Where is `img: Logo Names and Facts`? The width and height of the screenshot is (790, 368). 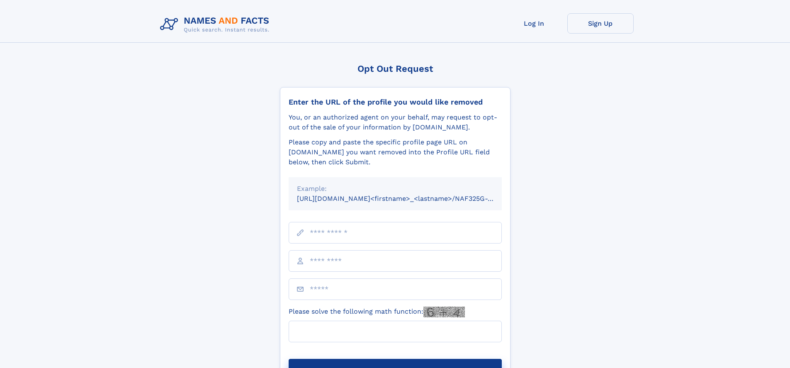 img: Logo Names and Facts is located at coordinates (216, 24).